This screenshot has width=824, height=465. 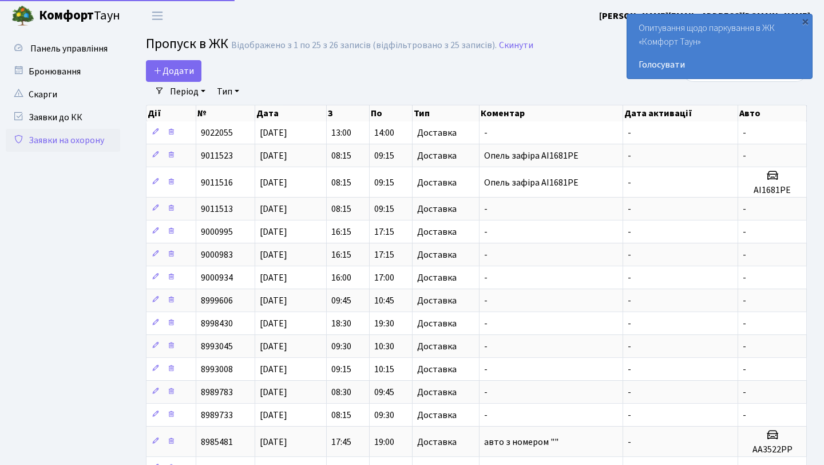 What do you see at coordinates (384, 369) in the screenshot?
I see `span: 10:15` at bounding box center [384, 369].